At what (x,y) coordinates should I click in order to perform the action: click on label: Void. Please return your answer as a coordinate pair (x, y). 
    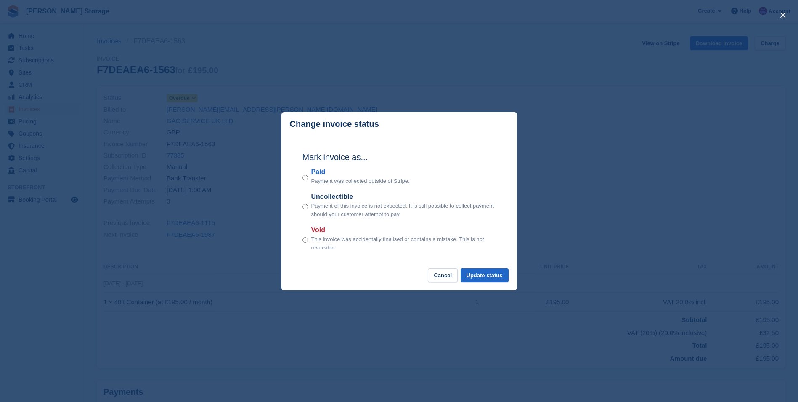
    Looking at the image, I should click on (404, 230).